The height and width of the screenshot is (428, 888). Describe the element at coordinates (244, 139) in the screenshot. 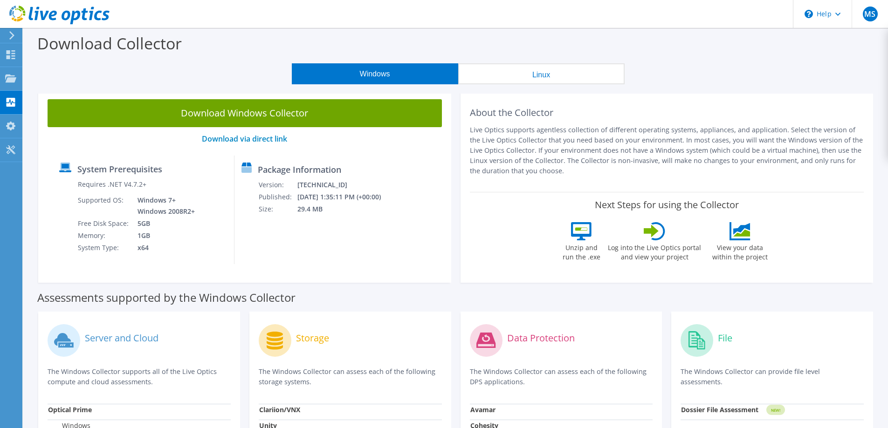

I see `a: Download via direct link` at that location.